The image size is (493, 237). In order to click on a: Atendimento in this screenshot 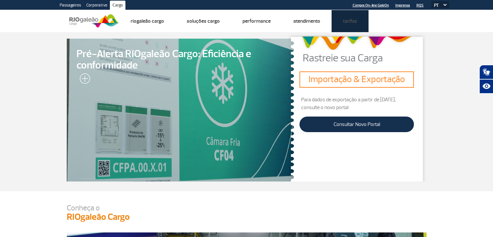, I will do `click(307, 21)`.